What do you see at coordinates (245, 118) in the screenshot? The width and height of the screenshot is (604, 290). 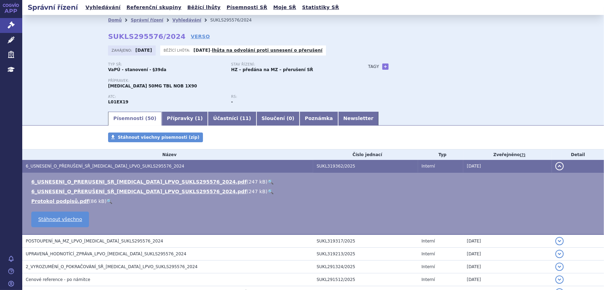 I see `span: 11` at bounding box center [245, 118].